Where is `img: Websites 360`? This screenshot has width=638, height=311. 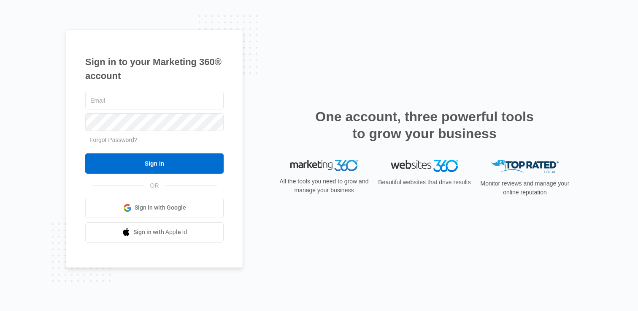
img: Websites 360 is located at coordinates (425, 165).